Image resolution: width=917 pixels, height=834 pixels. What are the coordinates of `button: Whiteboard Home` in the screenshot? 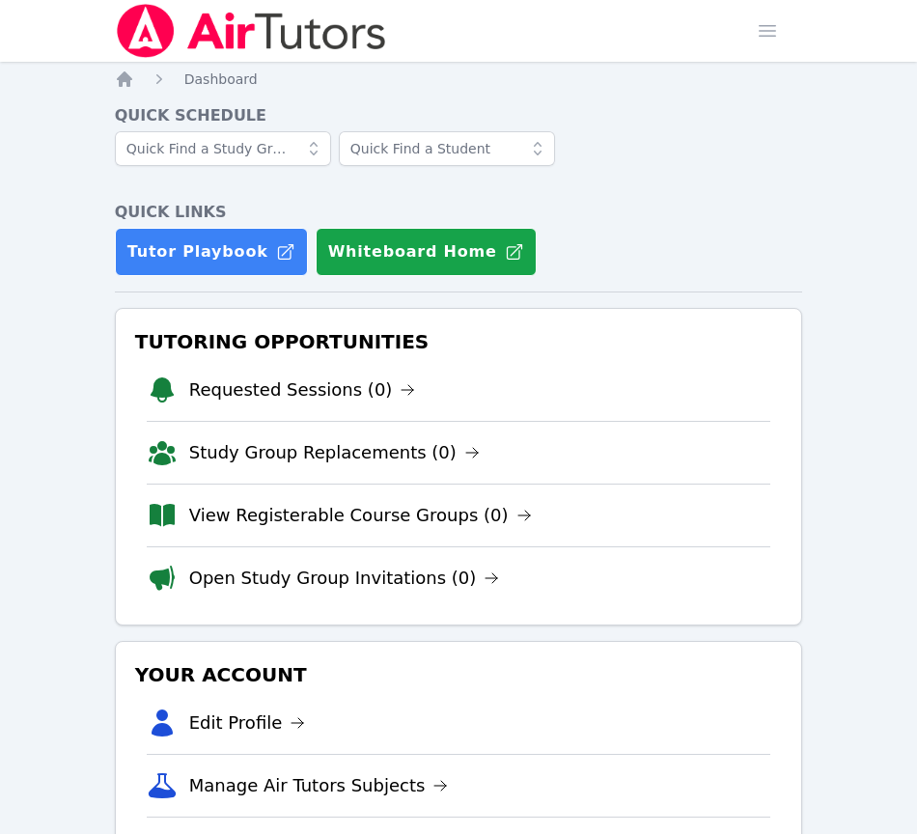 It's located at (426, 252).